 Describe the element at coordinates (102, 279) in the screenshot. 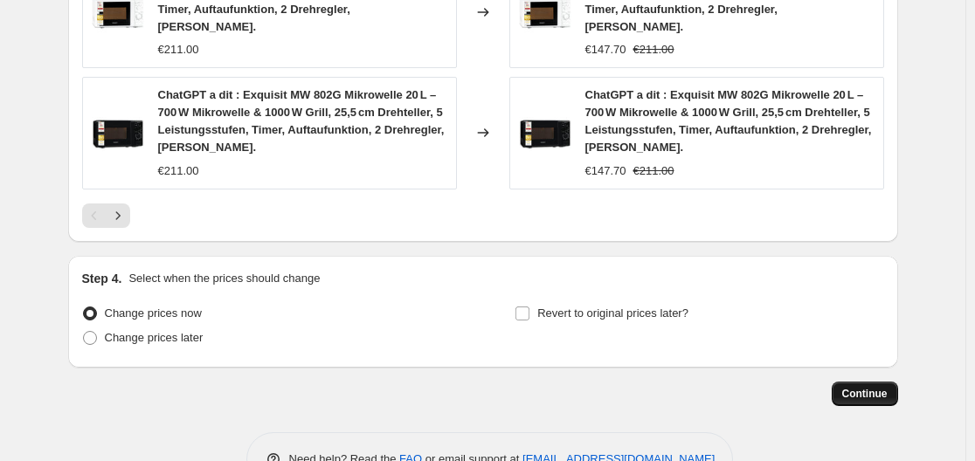

I see `h2: Step 4.` at that location.